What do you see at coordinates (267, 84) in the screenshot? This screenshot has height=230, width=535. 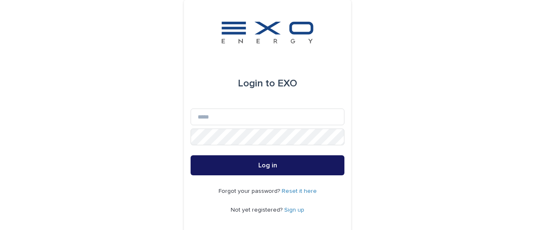 I see `div: EXO` at bounding box center [267, 84].